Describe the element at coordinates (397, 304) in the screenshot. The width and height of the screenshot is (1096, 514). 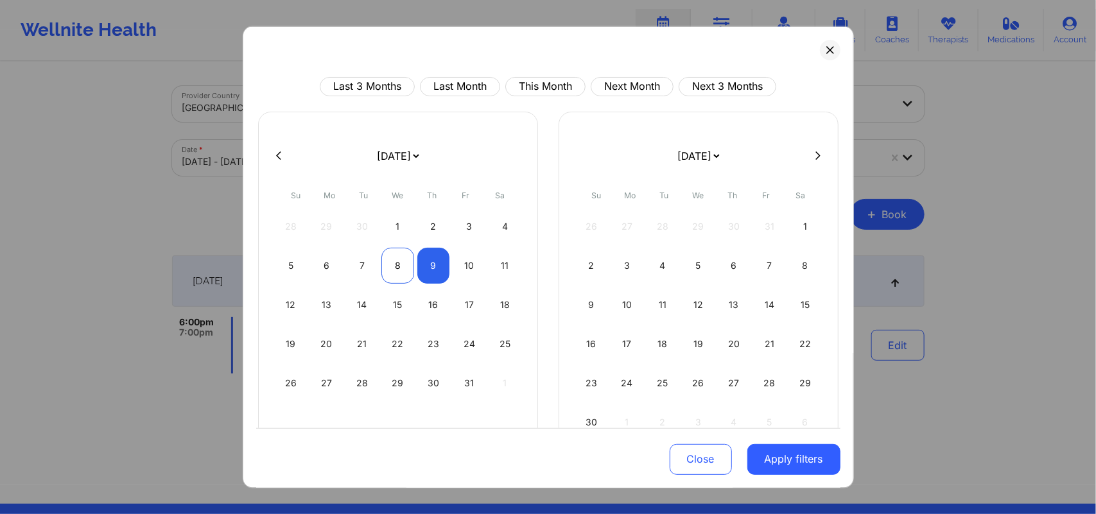
I see `div: Wed Oct 15 2025` at that location.